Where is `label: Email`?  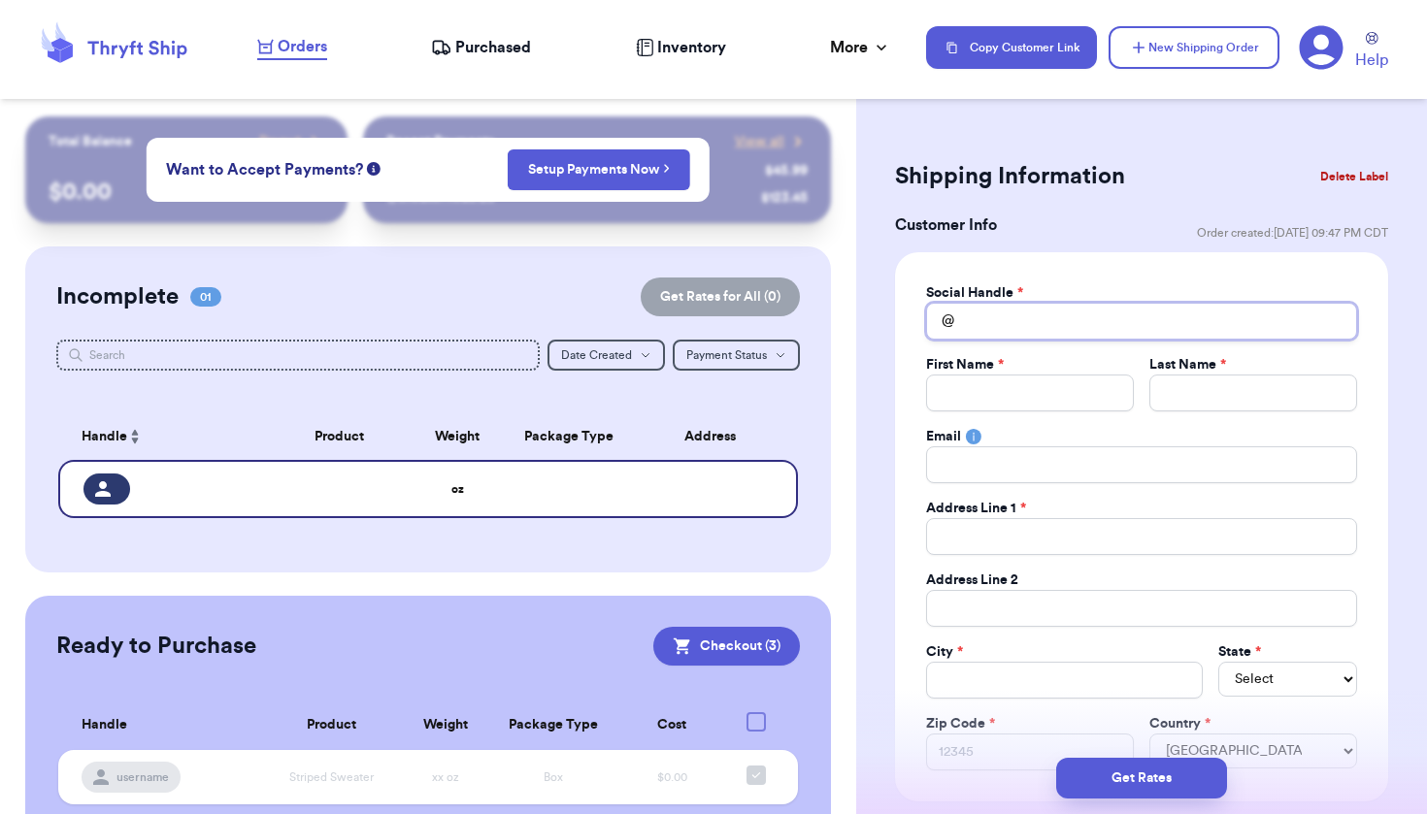 label: Email is located at coordinates (944, 437).